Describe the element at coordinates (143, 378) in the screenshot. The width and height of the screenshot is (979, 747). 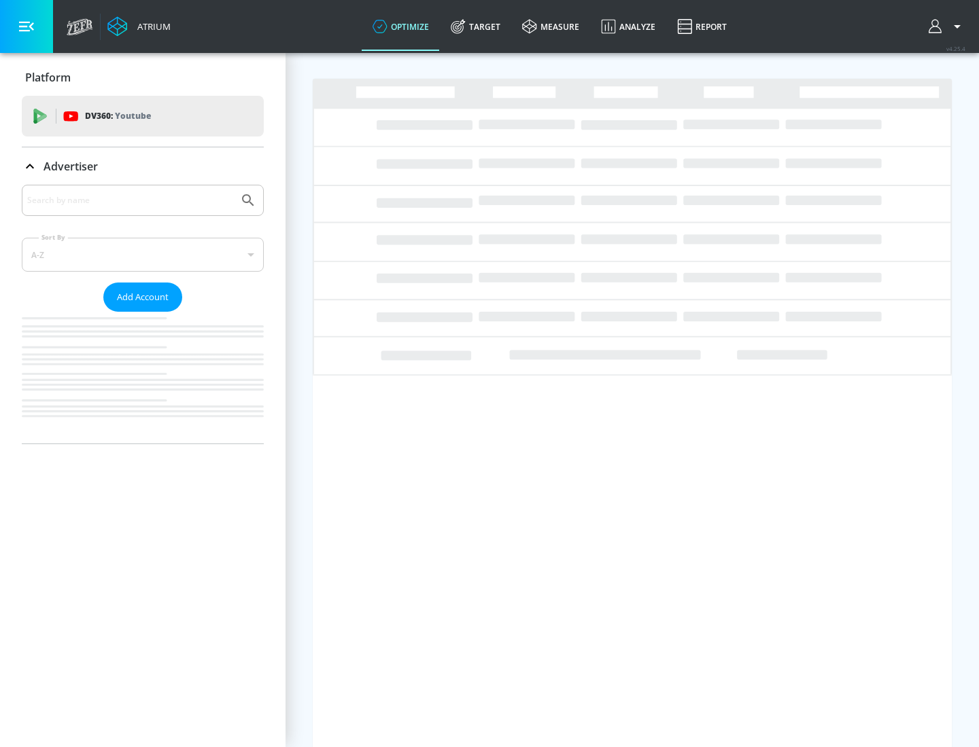
I see `nav: list of Advertiser` at that location.